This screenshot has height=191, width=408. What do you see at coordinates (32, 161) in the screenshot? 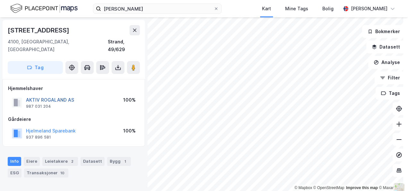
I see `div: Eiere` at bounding box center [32, 161].